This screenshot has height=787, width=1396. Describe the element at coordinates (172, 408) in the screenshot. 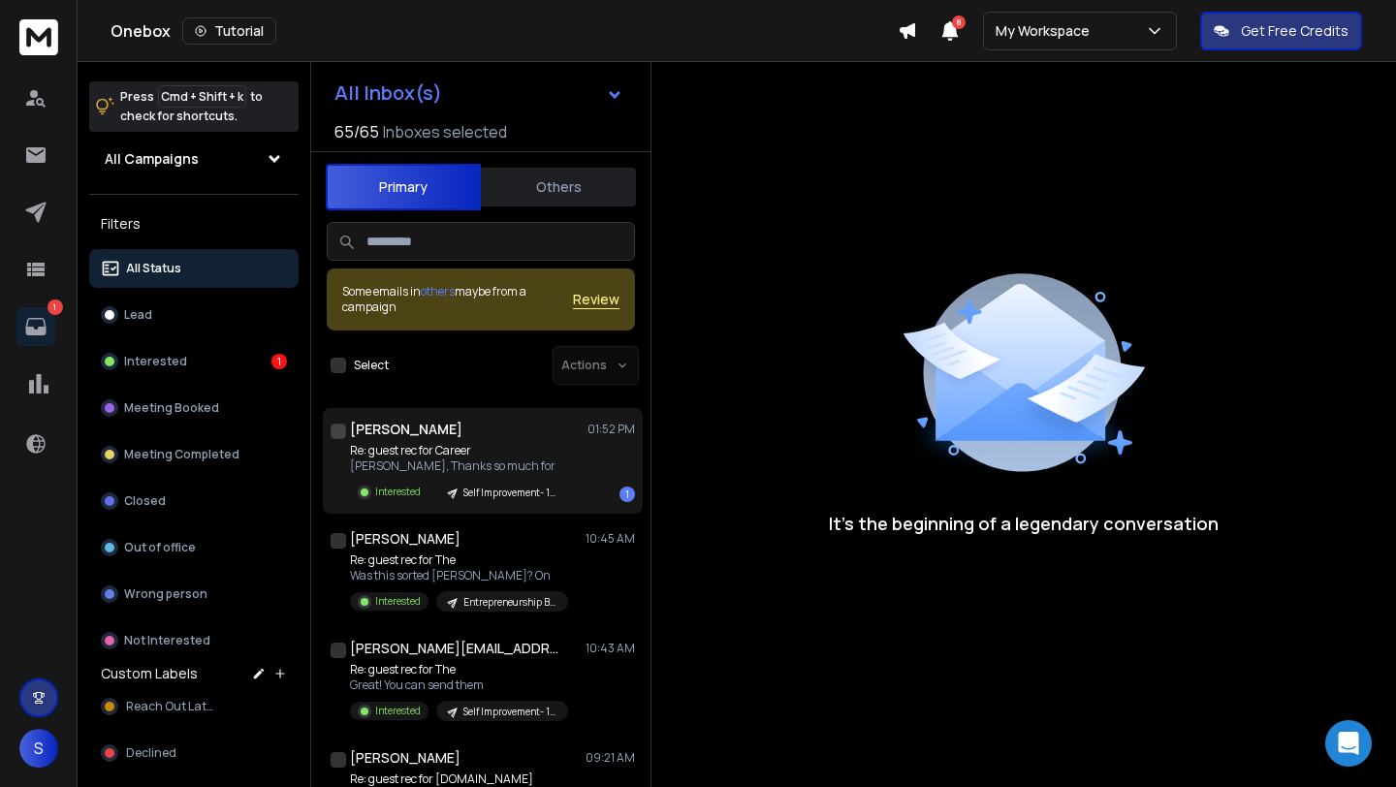

I see `p: Meeting Booked` at that location.